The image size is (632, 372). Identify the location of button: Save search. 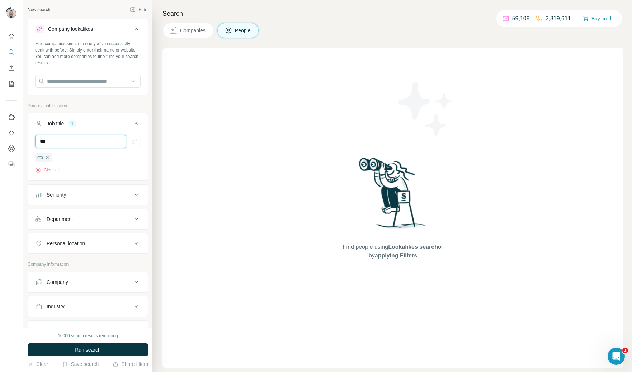
(80, 365).